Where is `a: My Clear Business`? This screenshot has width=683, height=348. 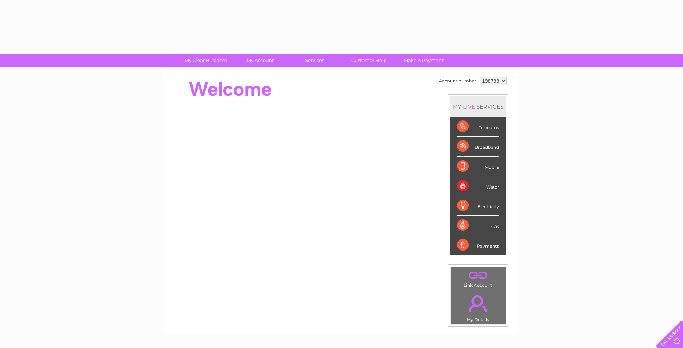 a: My Clear Business is located at coordinates (205, 60).